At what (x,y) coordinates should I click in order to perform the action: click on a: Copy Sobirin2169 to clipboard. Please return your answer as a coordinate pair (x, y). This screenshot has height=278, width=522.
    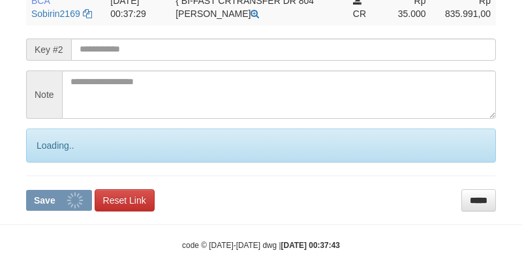
    Looking at the image, I should click on (87, 14).